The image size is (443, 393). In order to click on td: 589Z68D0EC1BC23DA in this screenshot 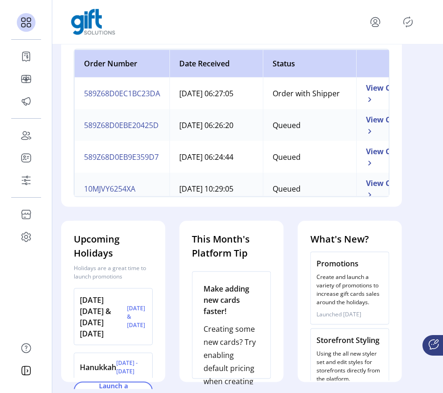, I will do `click(122, 93)`.